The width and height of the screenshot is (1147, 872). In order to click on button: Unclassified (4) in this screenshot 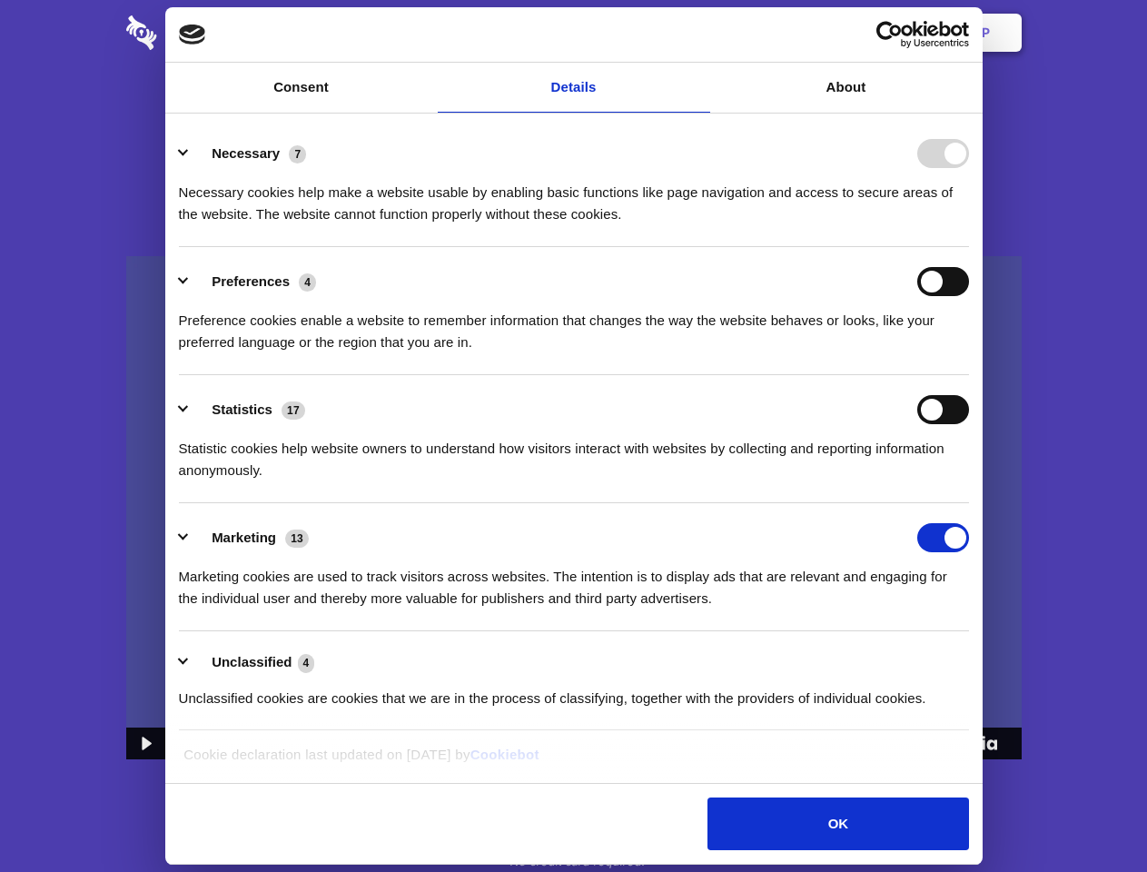, I will do `click(252, 662)`.